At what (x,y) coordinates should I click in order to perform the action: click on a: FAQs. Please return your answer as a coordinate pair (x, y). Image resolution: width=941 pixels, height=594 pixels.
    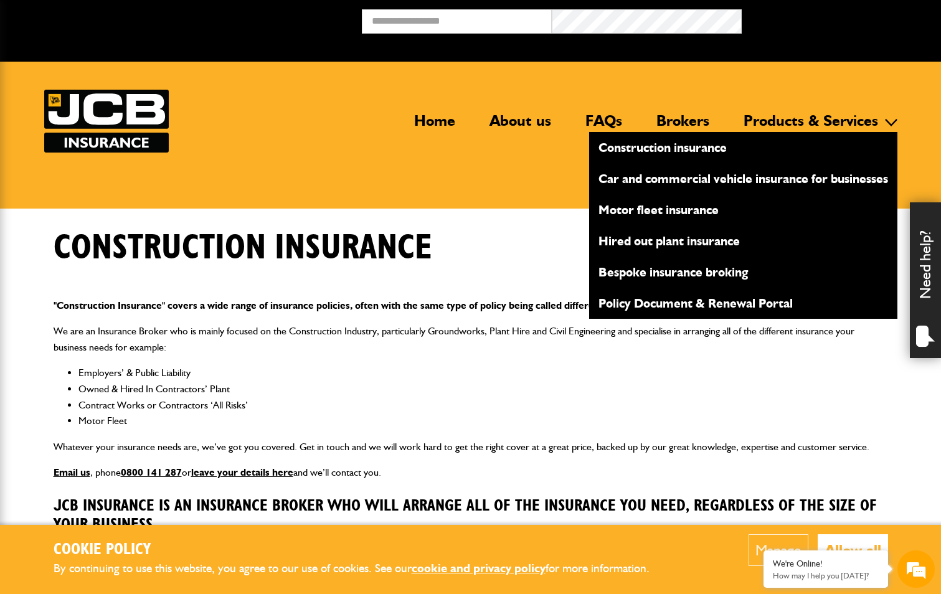
    Looking at the image, I should click on (603, 126).